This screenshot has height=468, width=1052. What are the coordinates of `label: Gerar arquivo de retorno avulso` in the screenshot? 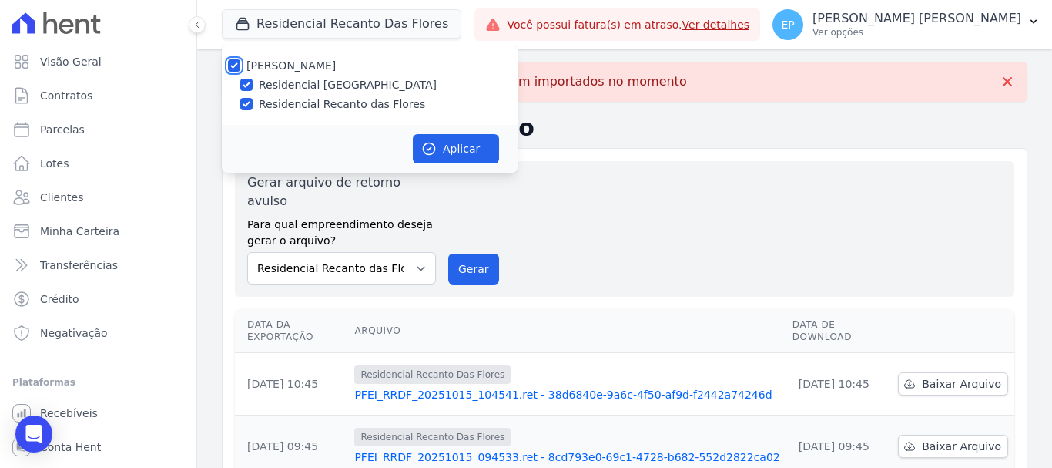 It's located at (341, 192).